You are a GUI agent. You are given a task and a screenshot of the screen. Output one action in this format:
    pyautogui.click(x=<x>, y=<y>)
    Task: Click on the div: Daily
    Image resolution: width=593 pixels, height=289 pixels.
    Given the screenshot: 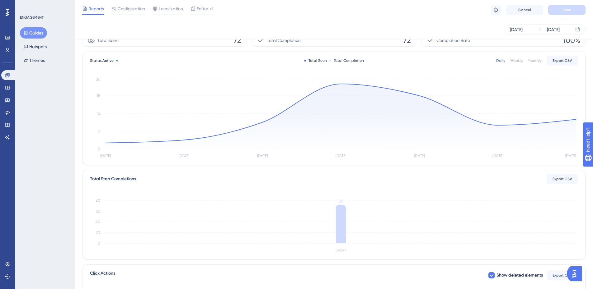 What is the action you would take?
    pyautogui.click(x=500, y=61)
    